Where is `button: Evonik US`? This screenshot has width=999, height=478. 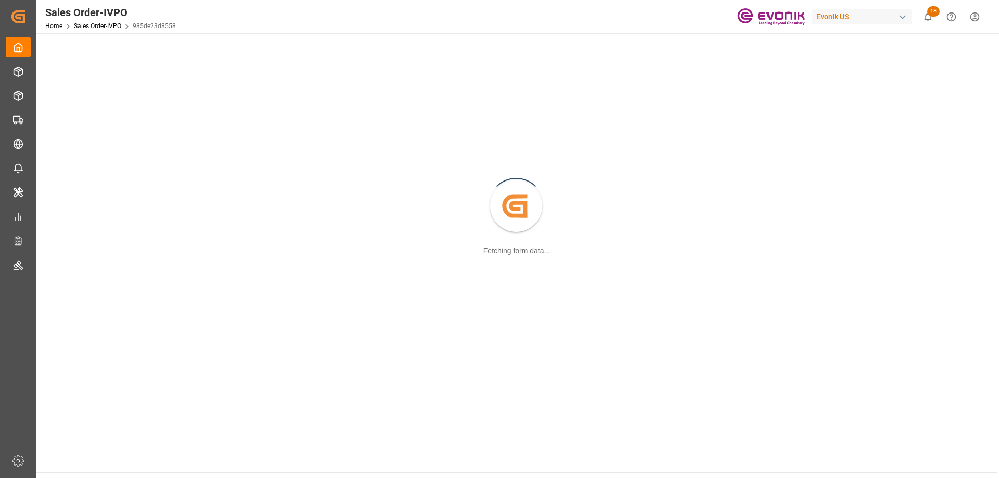
button: Evonik US is located at coordinates (864, 17).